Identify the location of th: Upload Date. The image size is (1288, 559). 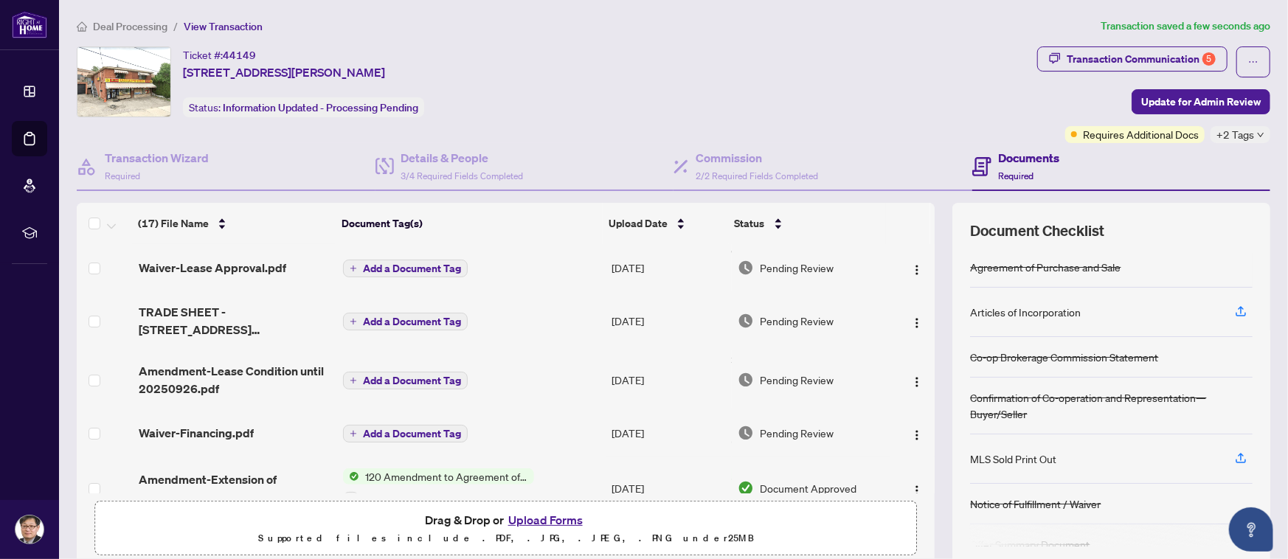
(665, 224).